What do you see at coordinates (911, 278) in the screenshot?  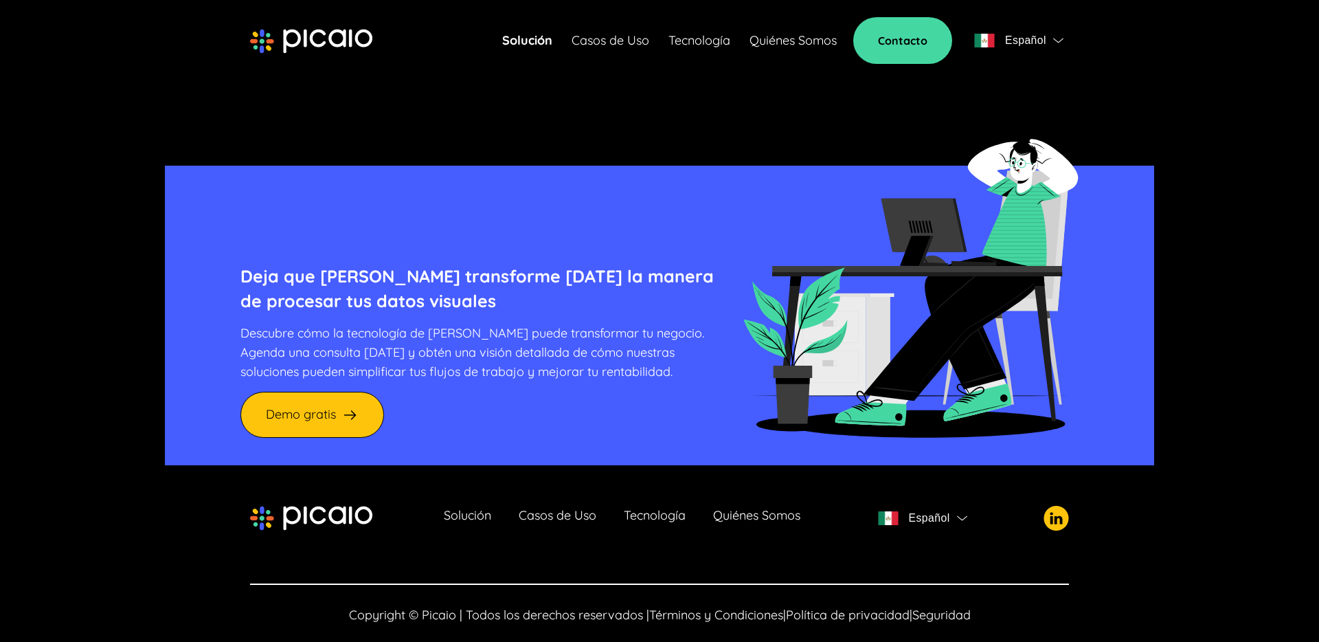 I see `img: cta-desktop-img` at bounding box center [911, 278].